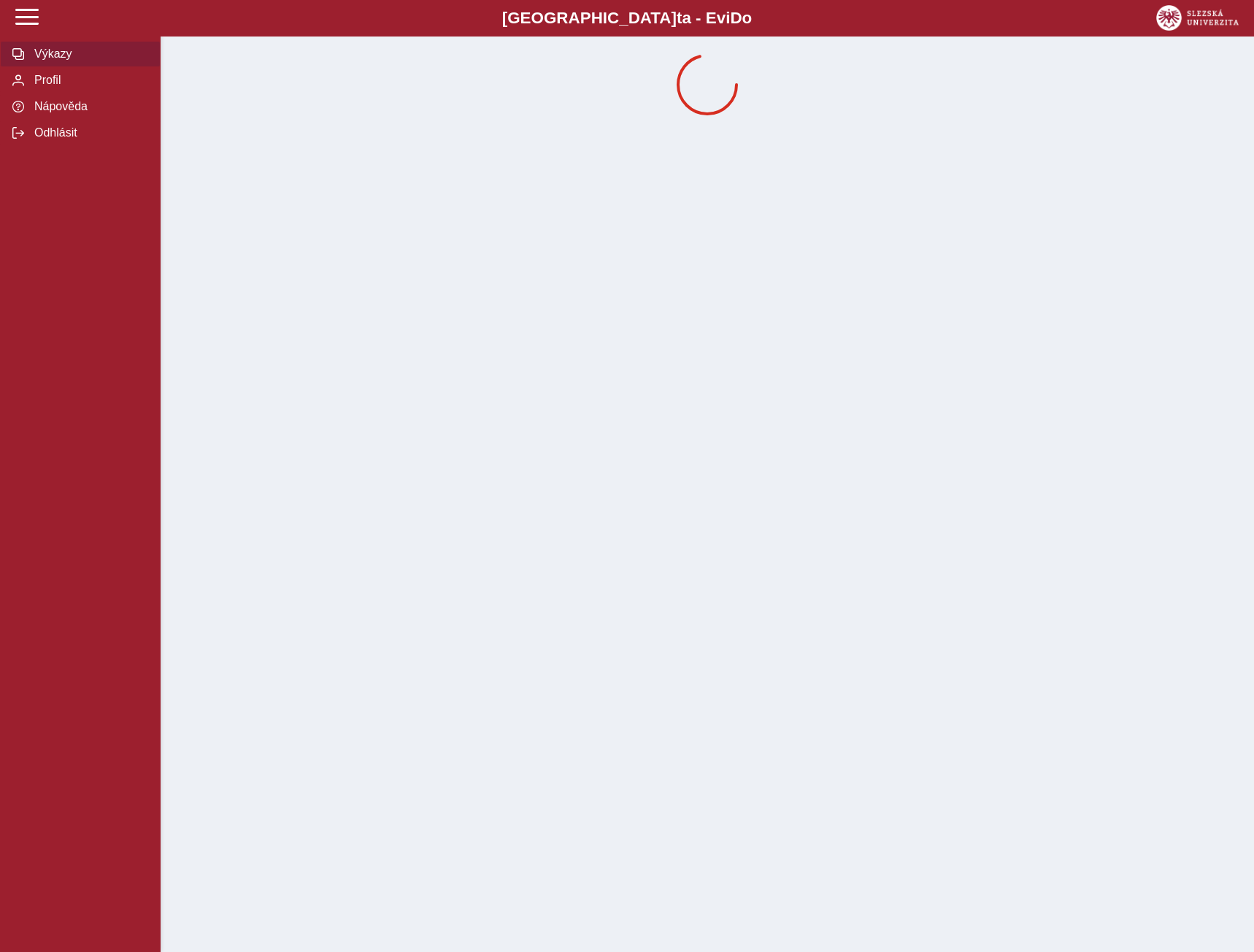 This screenshot has height=952, width=1254. What do you see at coordinates (89, 133) in the screenshot?
I see `span: Odhlásit` at bounding box center [89, 133].